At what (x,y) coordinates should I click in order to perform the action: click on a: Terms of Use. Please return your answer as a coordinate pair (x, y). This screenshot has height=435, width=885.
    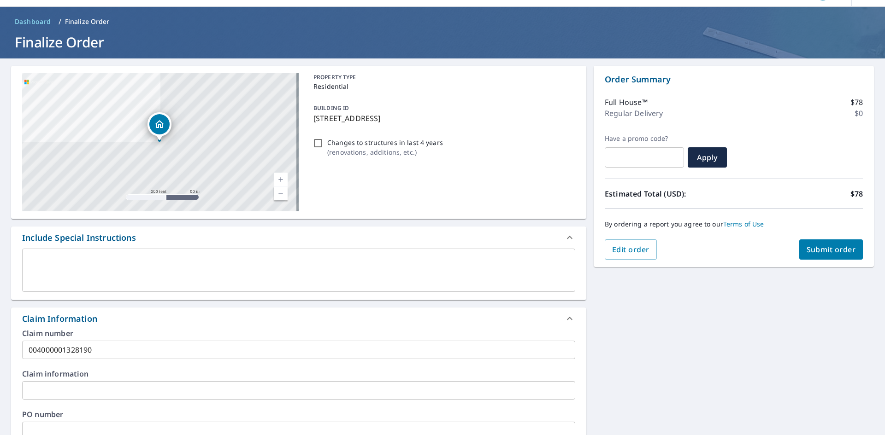
    Looking at the image, I should click on (743, 224).